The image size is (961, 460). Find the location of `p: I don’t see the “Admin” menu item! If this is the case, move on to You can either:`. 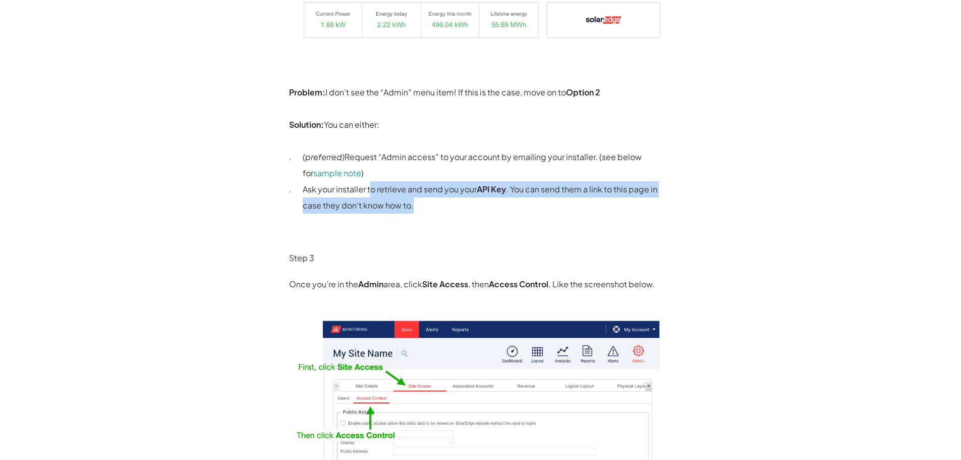

p: I don’t see the “Admin” menu item! If this is the case, move on to You can either: is located at coordinates (481, 108).